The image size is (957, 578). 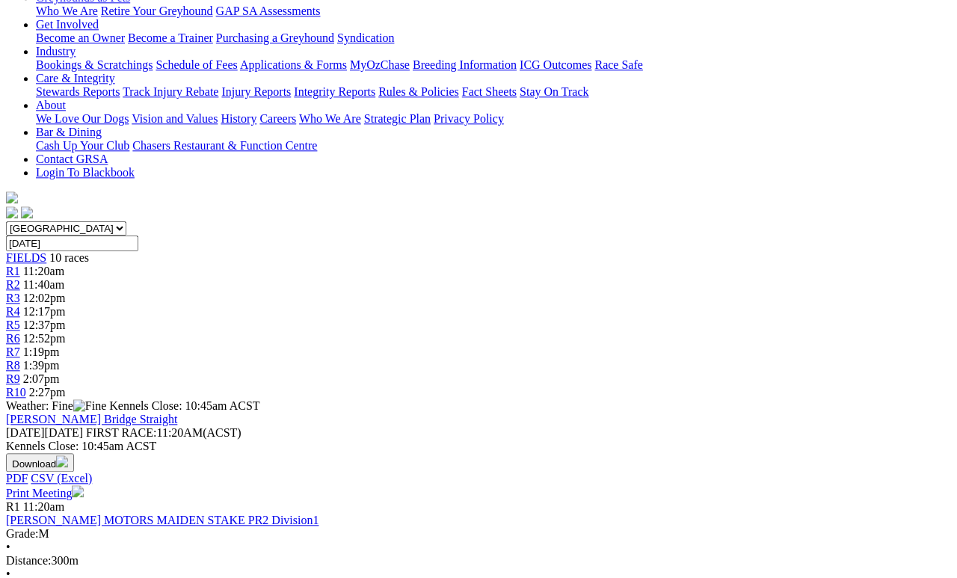 I want to click on button: Download, so click(x=40, y=462).